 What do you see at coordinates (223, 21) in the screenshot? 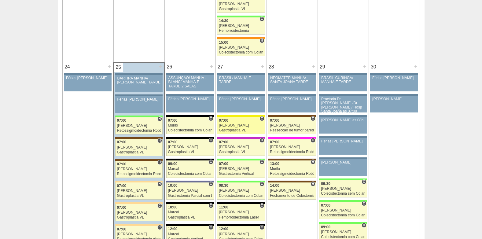
I see `span: 14:30` at bounding box center [223, 21].